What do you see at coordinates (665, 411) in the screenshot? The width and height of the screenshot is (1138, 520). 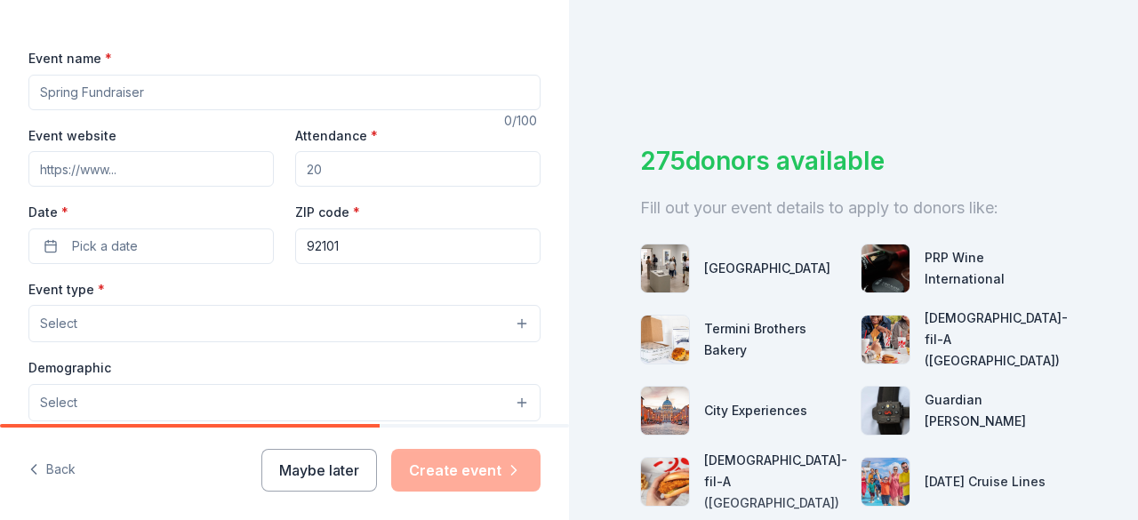 I see `img: photo for City Experiences` at bounding box center [665, 411].